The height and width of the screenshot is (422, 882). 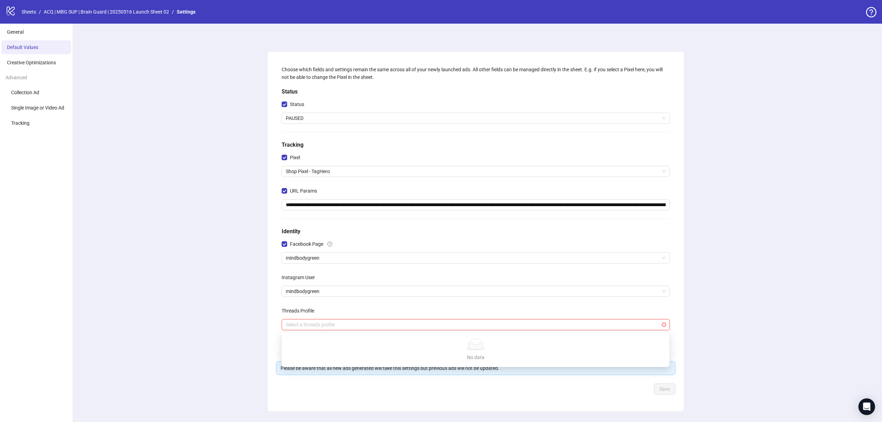 I want to click on button: Save, so click(x=665, y=389).